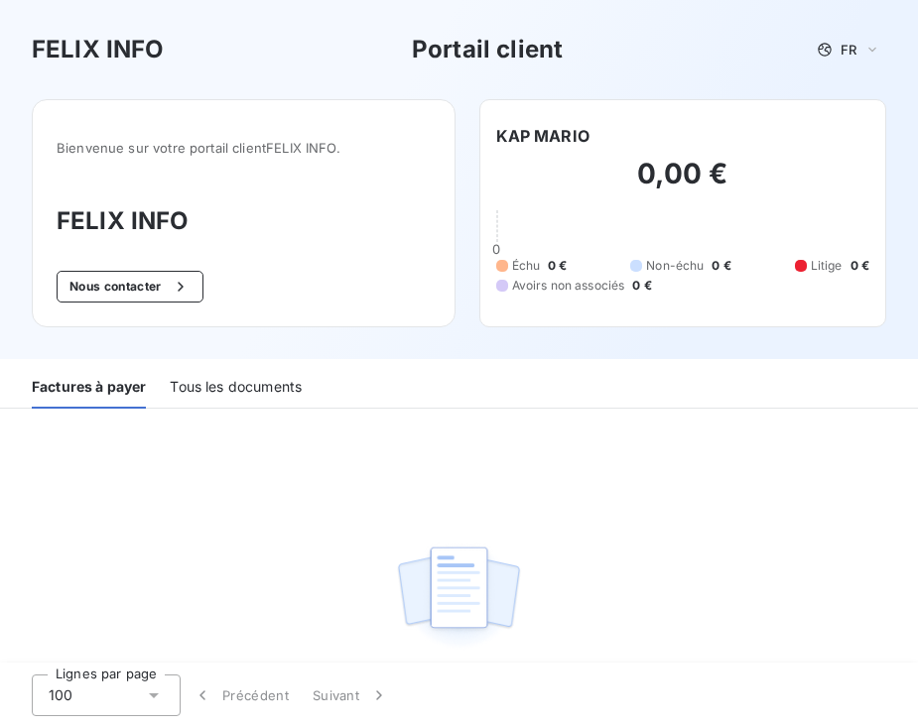  I want to click on img: empty state, so click(458, 597).